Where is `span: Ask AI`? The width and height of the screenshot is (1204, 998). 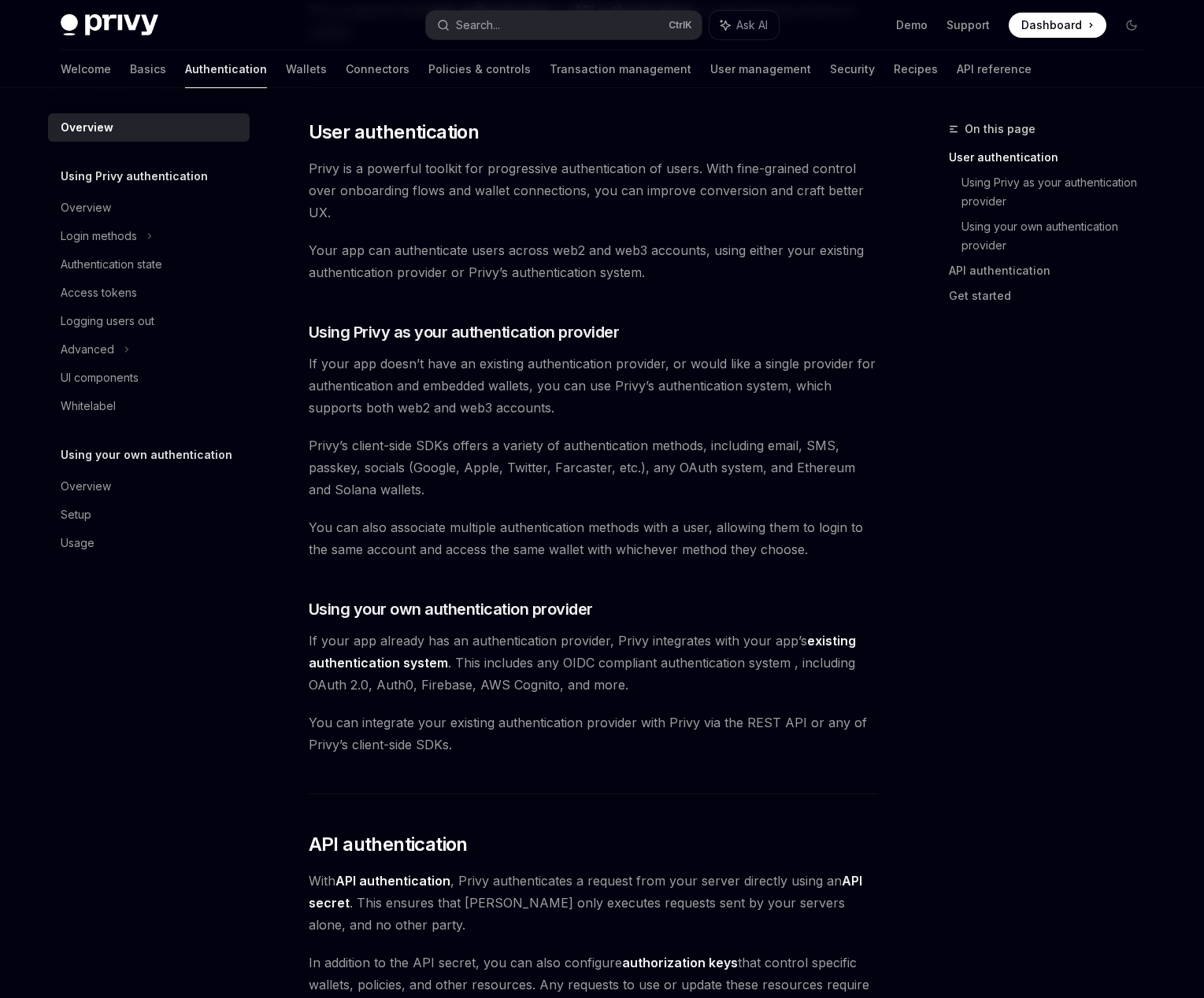
span: Ask AI is located at coordinates (752, 25).